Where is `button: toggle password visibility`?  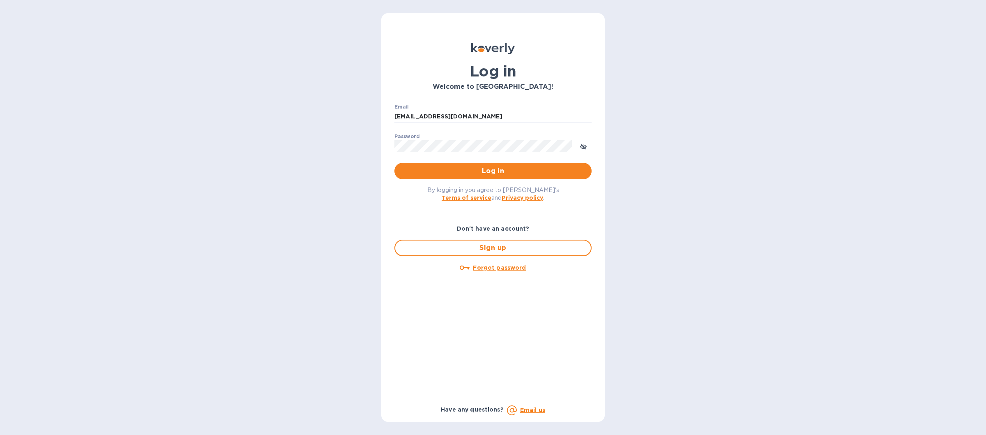 button: toggle password visibility is located at coordinates (584, 146).